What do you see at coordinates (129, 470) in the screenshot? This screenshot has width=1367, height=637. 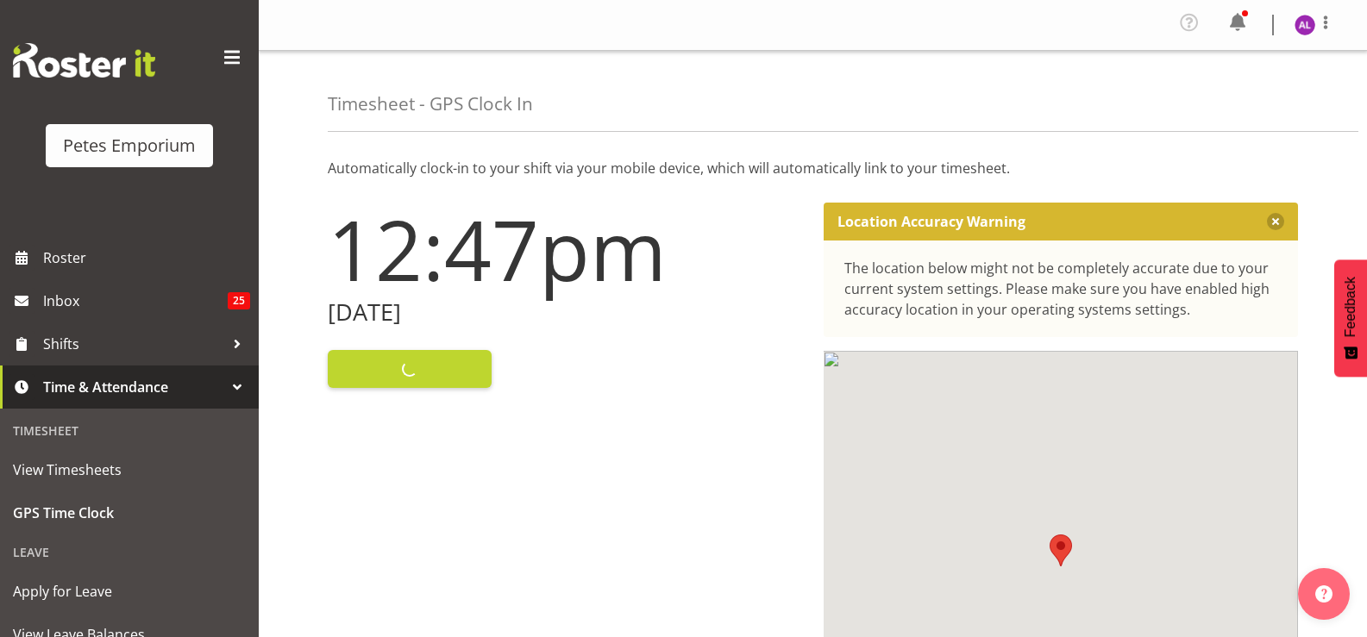 I see `a: View Timesheets` at bounding box center [129, 470].